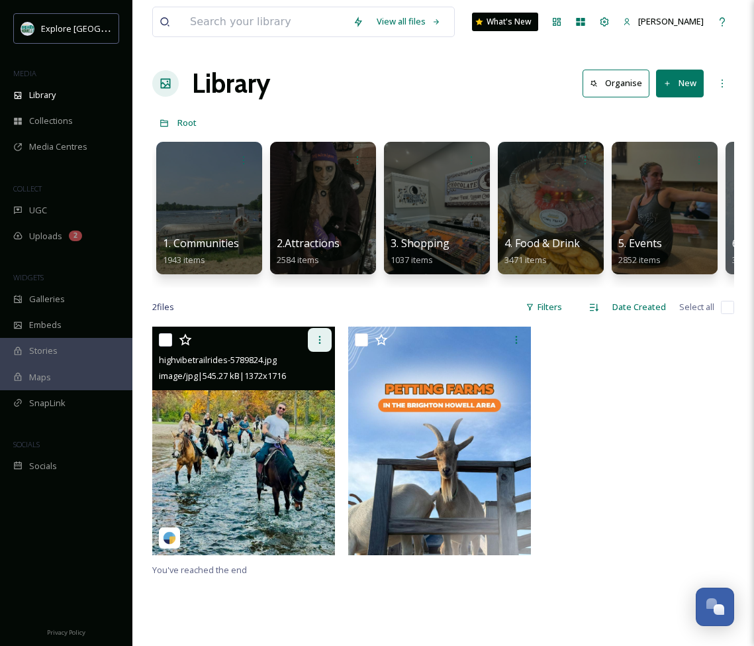 Image resolution: width=754 pixels, height=646 pixels. I want to click on span: WIDGETS, so click(28, 277).